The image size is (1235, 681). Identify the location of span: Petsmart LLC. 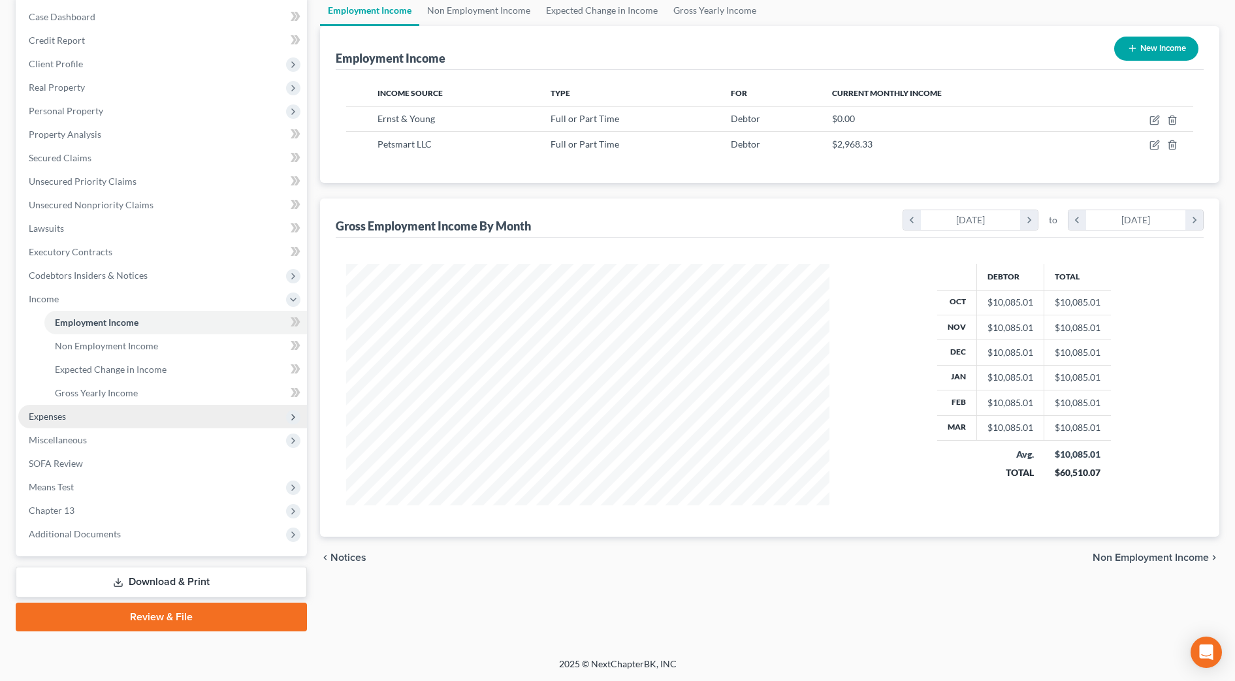
(404, 144).